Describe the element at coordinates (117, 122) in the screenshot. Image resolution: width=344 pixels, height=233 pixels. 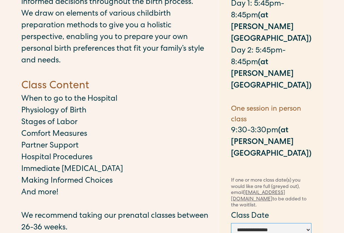
I see `p: Stages of Labor` at that location.